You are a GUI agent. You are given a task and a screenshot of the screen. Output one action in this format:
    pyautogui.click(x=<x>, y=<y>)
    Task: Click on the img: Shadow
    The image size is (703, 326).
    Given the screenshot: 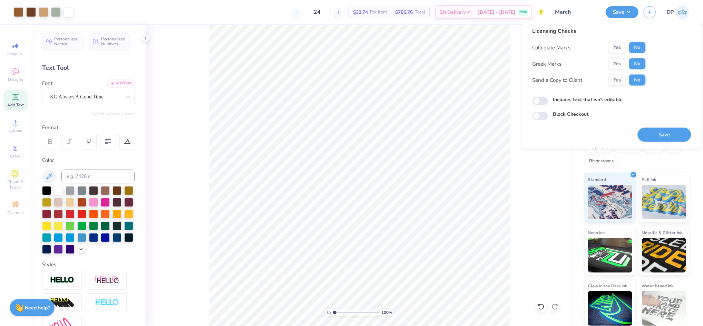 What is the action you would take?
    pyautogui.click(x=107, y=280)
    